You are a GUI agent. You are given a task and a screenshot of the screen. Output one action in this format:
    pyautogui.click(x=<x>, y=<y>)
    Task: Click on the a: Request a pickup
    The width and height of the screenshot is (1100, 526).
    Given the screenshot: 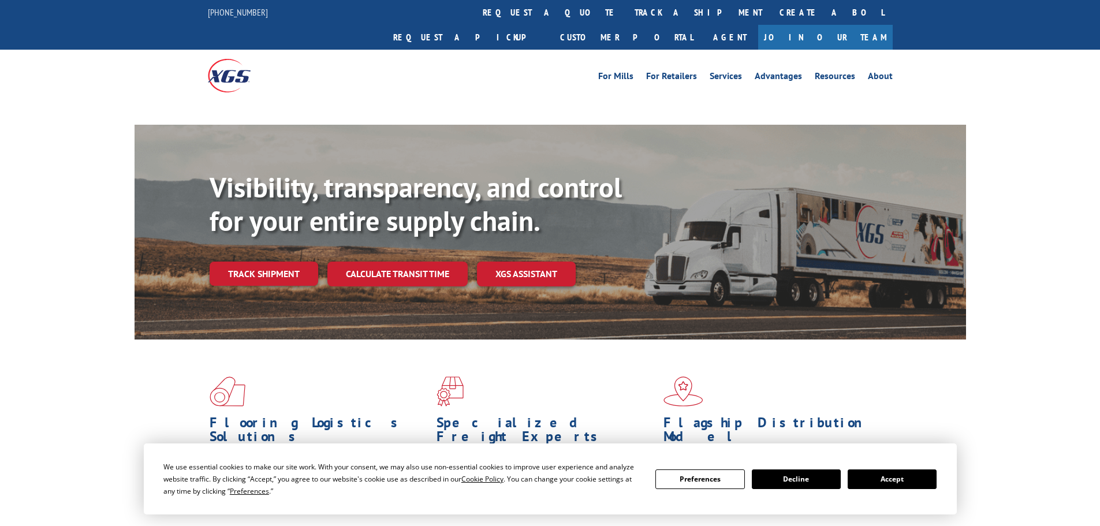 What is the action you would take?
    pyautogui.click(x=468, y=37)
    